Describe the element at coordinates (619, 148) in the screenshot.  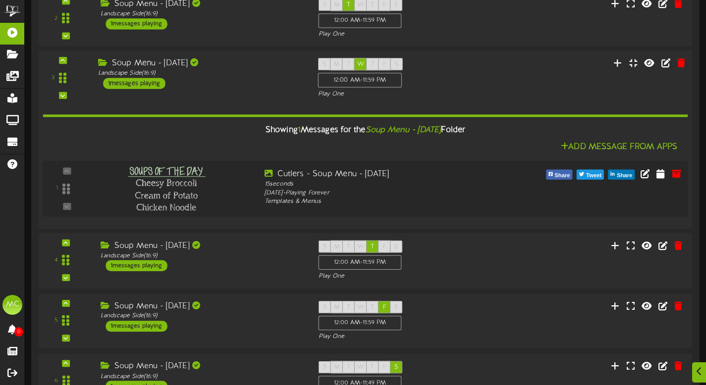
I see `button: Add Message From Apps` at that location.